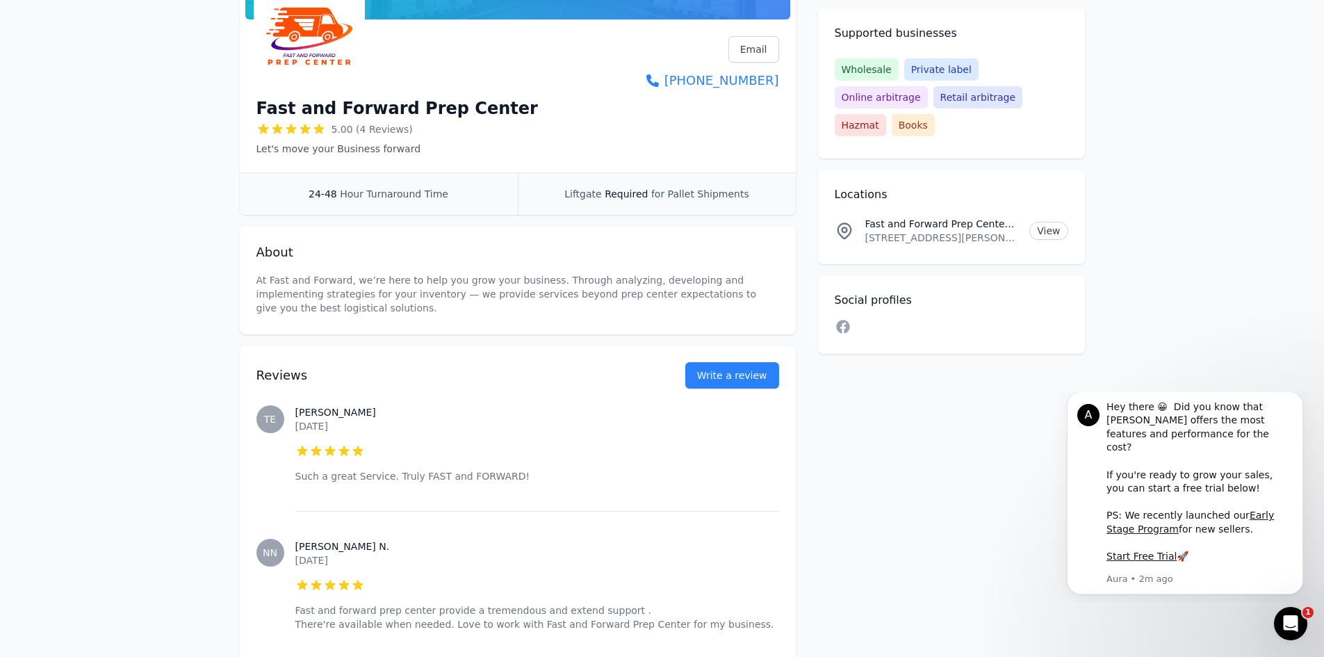  What do you see at coordinates (154, 187) in the screenshot?
I see `p: Message from Aura, sent 2m ago` at bounding box center [154, 187].